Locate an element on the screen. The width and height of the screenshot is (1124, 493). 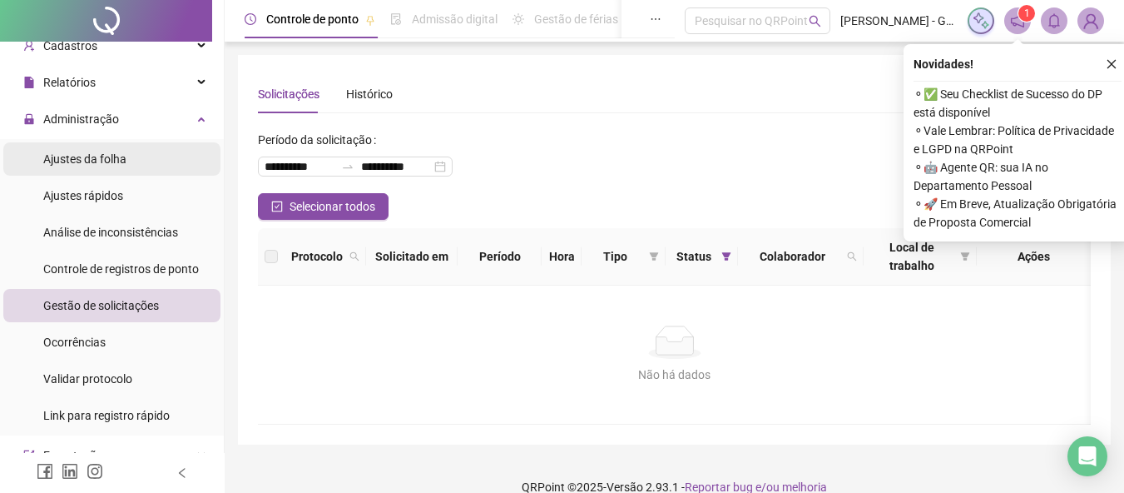
span: to is located at coordinates (348, 166).